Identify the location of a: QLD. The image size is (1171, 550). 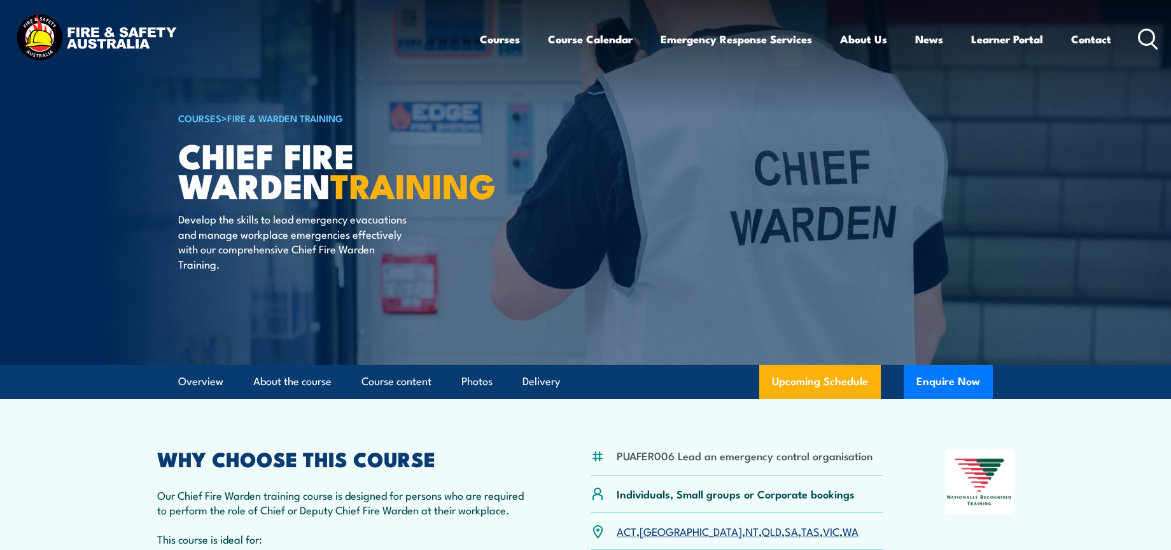
(772, 531).